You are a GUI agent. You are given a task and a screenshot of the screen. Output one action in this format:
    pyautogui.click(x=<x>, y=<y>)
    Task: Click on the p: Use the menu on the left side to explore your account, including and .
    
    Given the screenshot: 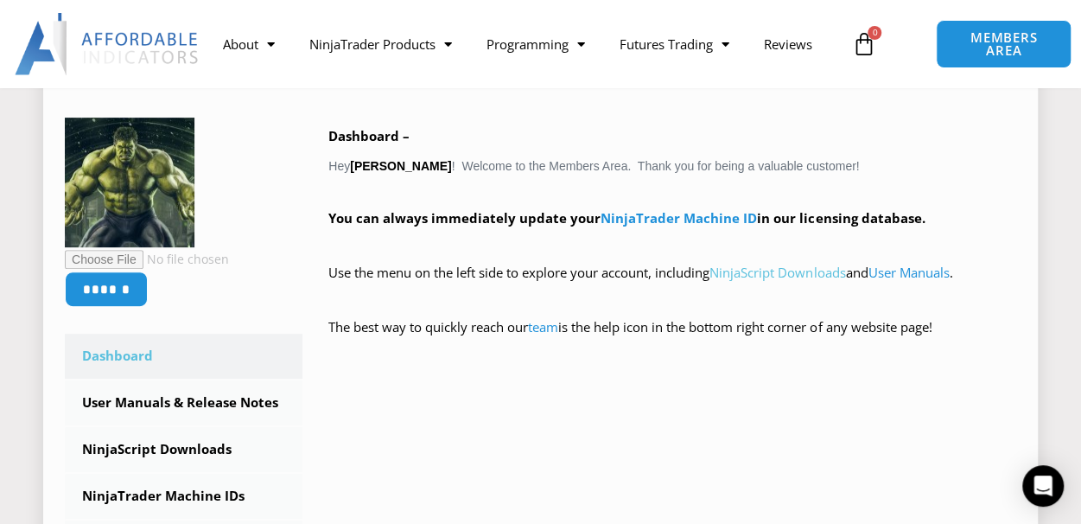 What is the action you would take?
    pyautogui.click(x=672, y=285)
    